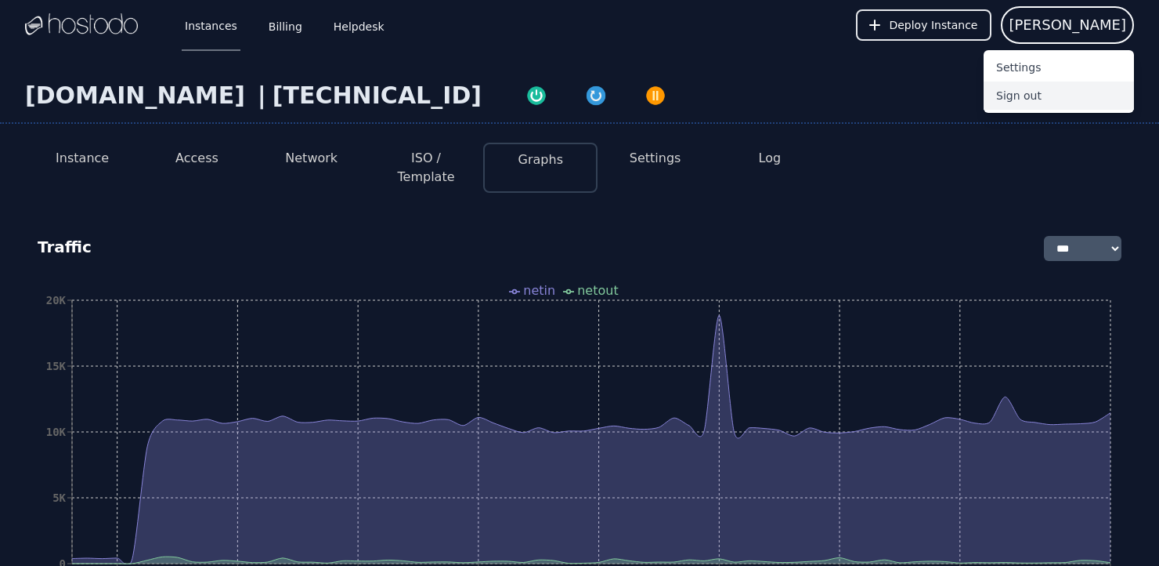  Describe the element at coordinates (64, 248) in the screenshot. I see `div: Traffic` at that location.